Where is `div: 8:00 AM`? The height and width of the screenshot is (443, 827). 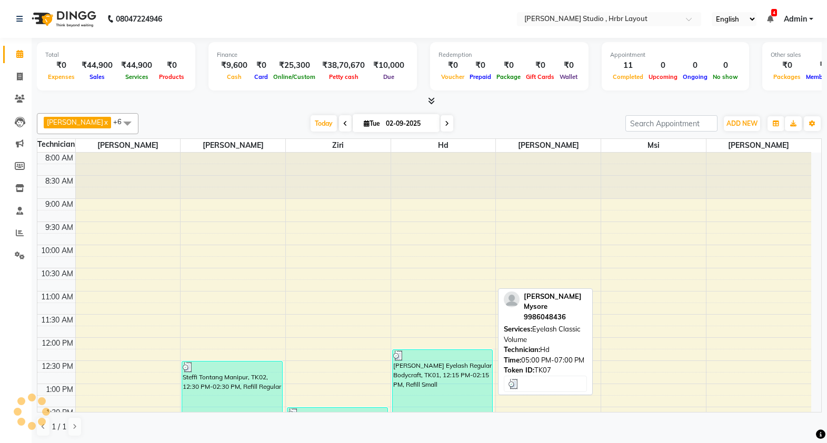
div: 8:00 AM is located at coordinates (59, 158).